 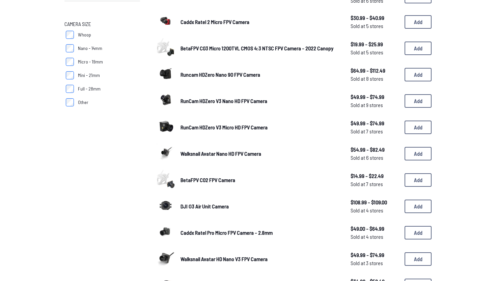 I want to click on span: Runcam HDZero Nano 90 FPV Camera, so click(x=220, y=74).